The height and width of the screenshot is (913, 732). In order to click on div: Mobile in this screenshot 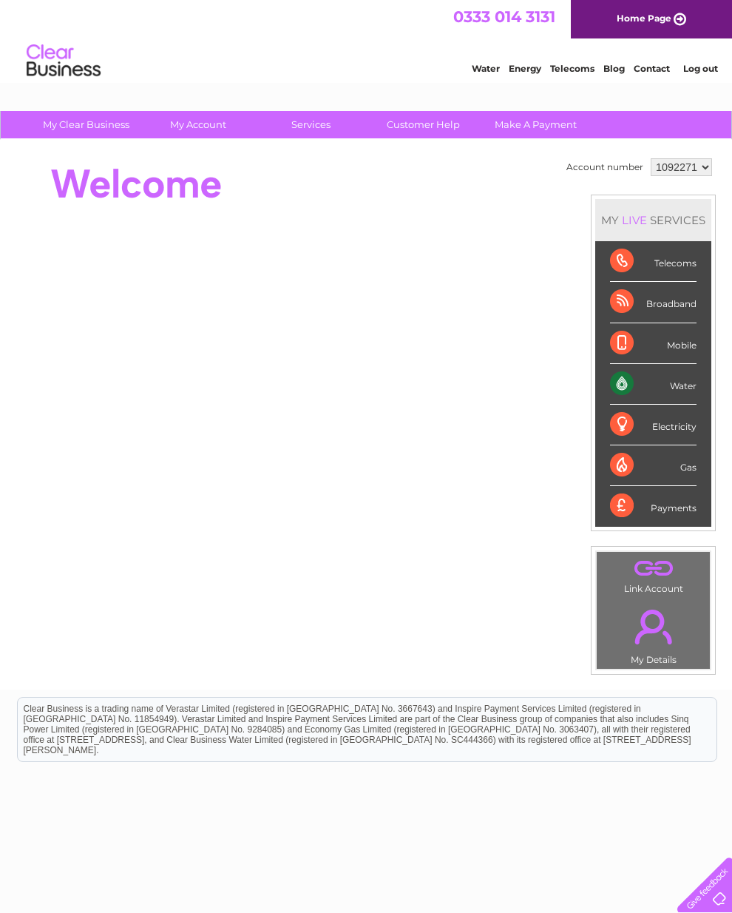, I will do `click(653, 343)`.